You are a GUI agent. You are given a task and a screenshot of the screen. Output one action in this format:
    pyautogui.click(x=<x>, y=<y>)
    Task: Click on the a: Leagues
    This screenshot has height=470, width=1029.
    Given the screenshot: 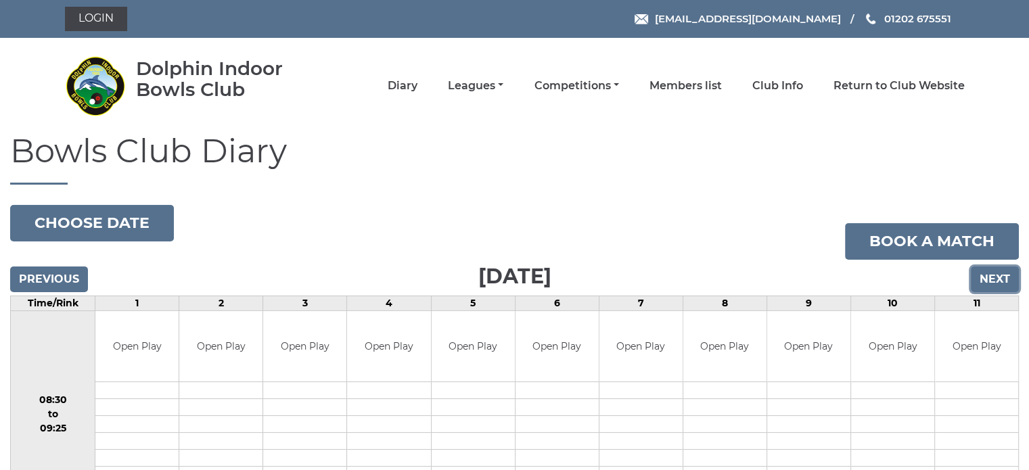 What is the action you would take?
    pyautogui.click(x=476, y=86)
    